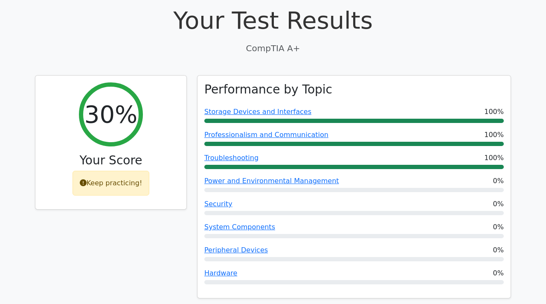 This screenshot has height=304, width=546. I want to click on a: Security, so click(218, 204).